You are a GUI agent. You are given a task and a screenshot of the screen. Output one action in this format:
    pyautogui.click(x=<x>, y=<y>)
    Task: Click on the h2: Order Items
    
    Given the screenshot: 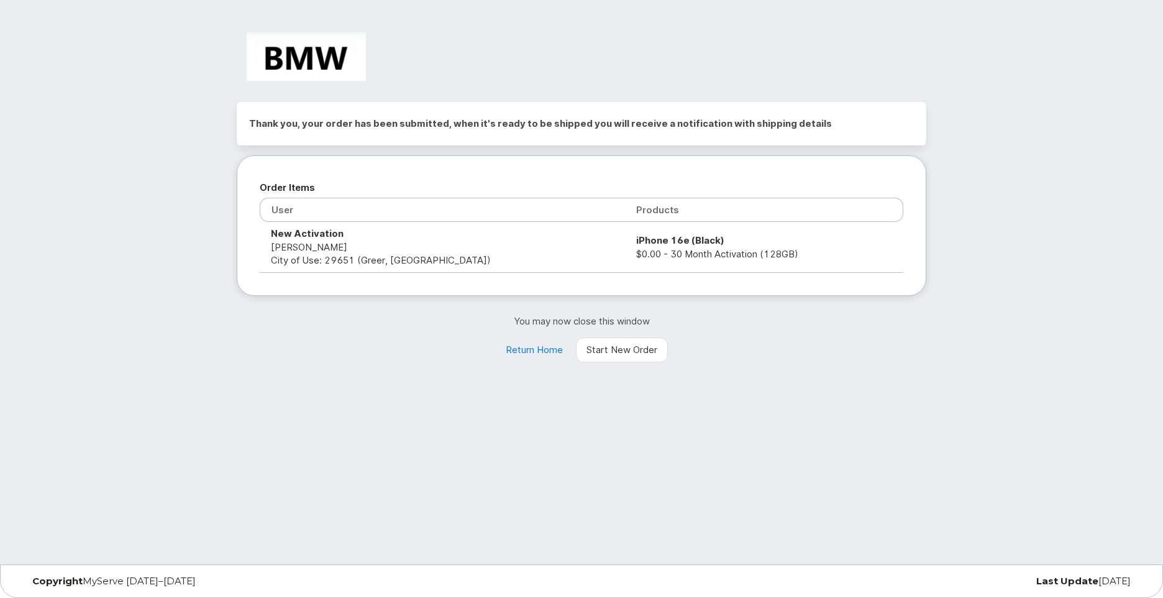 What is the action you would take?
    pyautogui.click(x=582, y=188)
    